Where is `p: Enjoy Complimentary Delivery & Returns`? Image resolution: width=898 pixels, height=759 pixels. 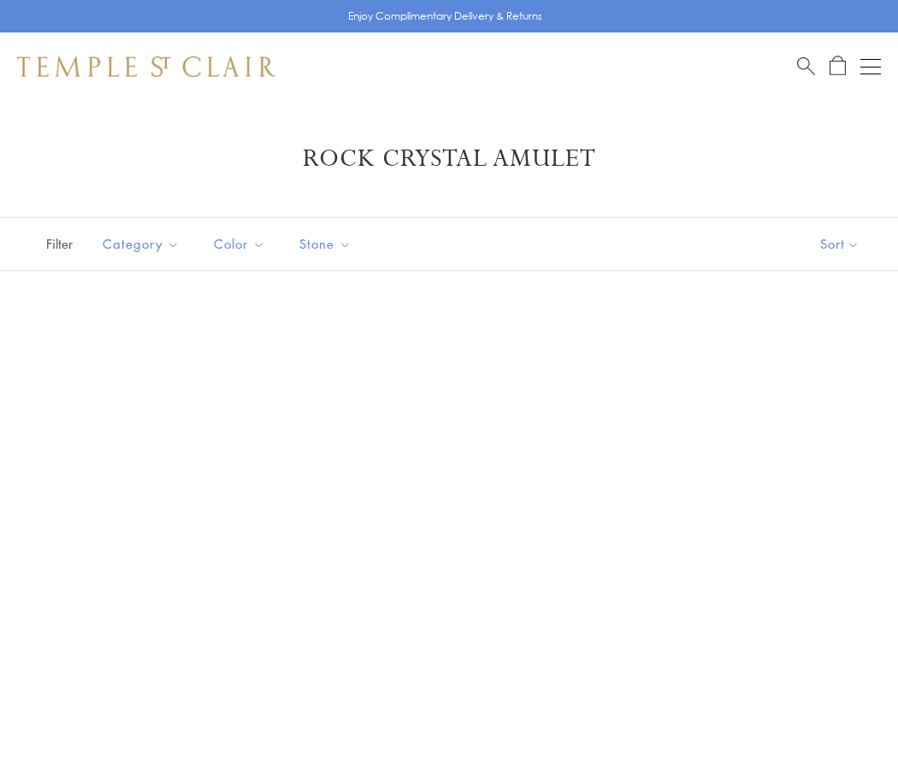
p: Enjoy Complimentary Delivery & Returns is located at coordinates (444, 16).